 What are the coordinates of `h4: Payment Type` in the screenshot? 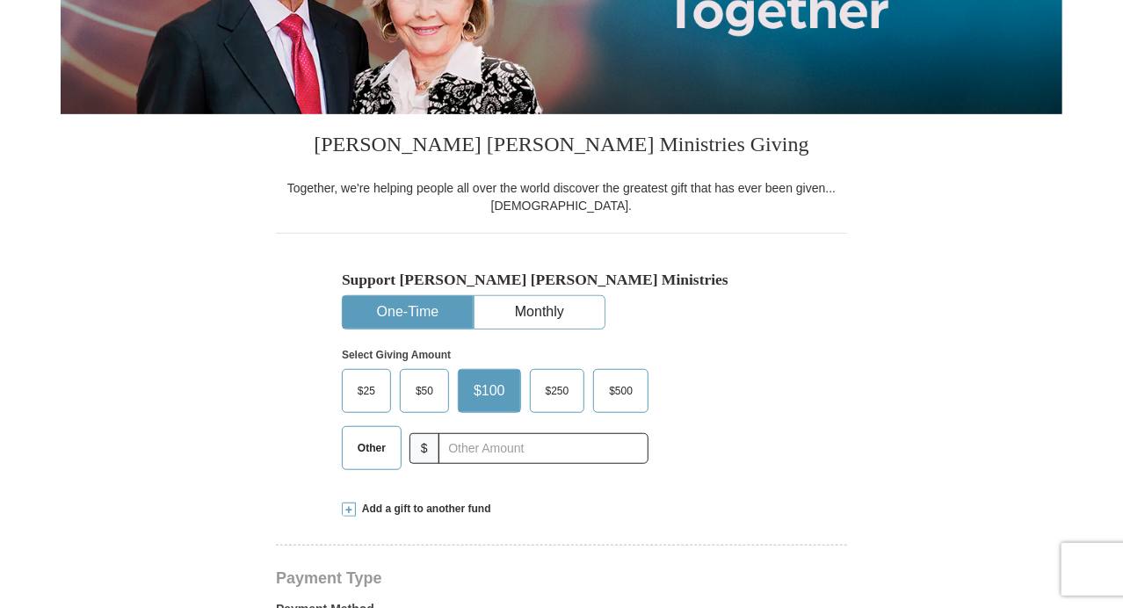 It's located at (562, 578).